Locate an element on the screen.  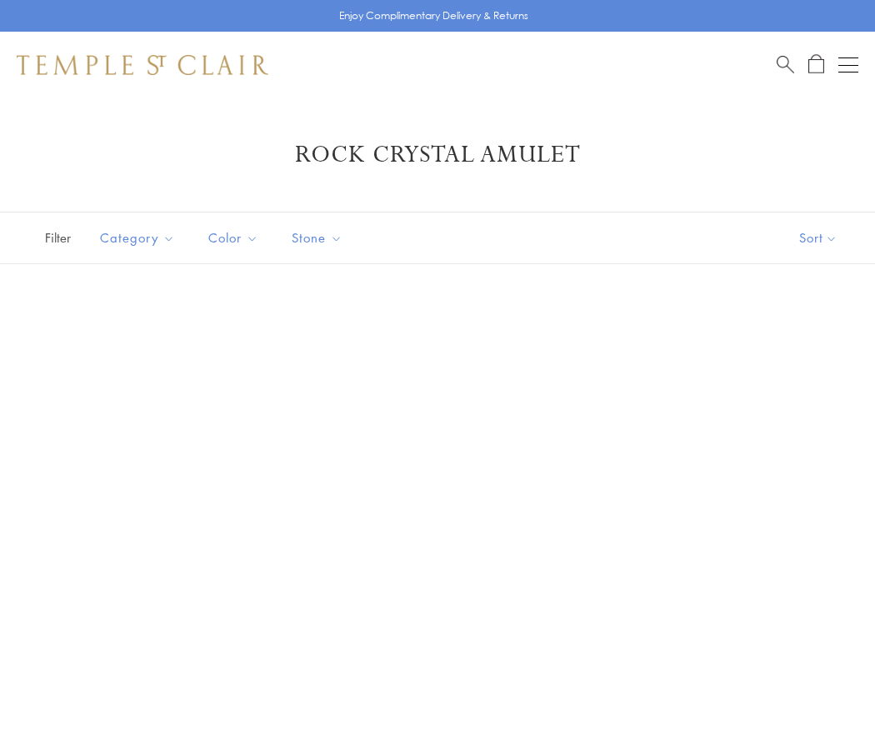
button: Category is located at coordinates (138, 238).